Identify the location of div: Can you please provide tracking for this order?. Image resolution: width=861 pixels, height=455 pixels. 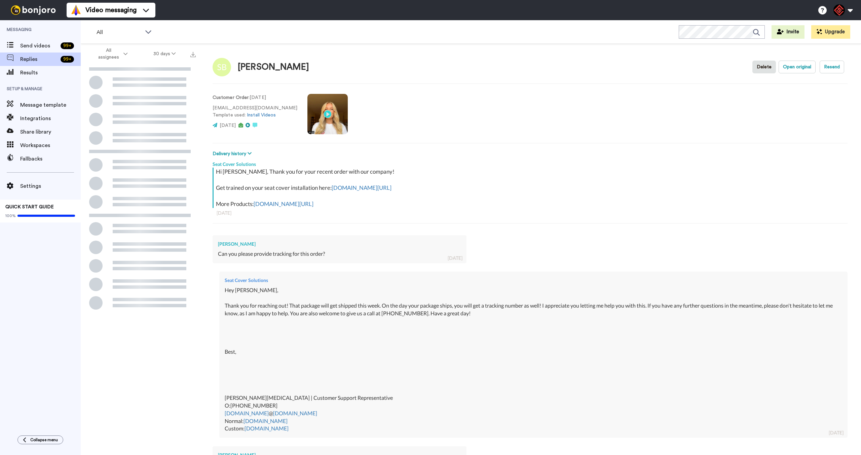
(339, 254).